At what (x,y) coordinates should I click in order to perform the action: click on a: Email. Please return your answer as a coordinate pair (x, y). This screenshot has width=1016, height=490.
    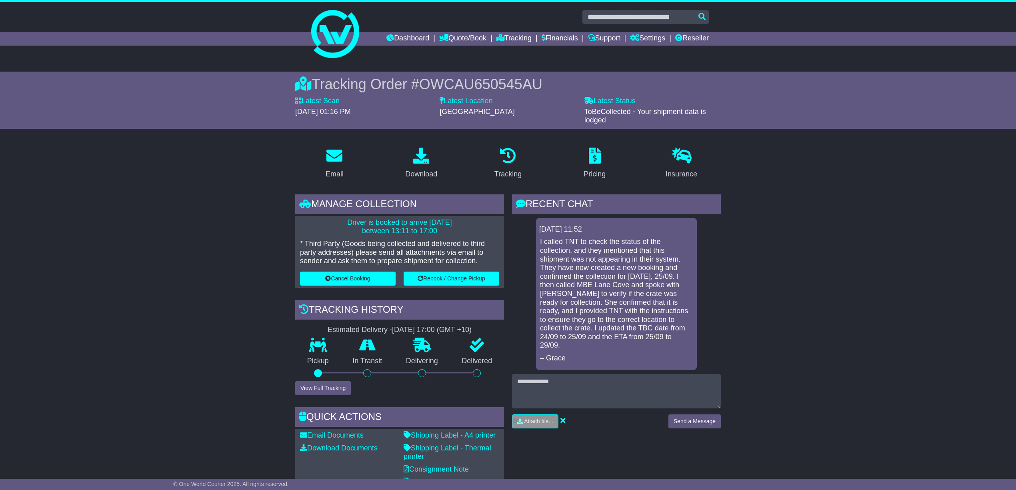
    Looking at the image, I should click on (334, 164).